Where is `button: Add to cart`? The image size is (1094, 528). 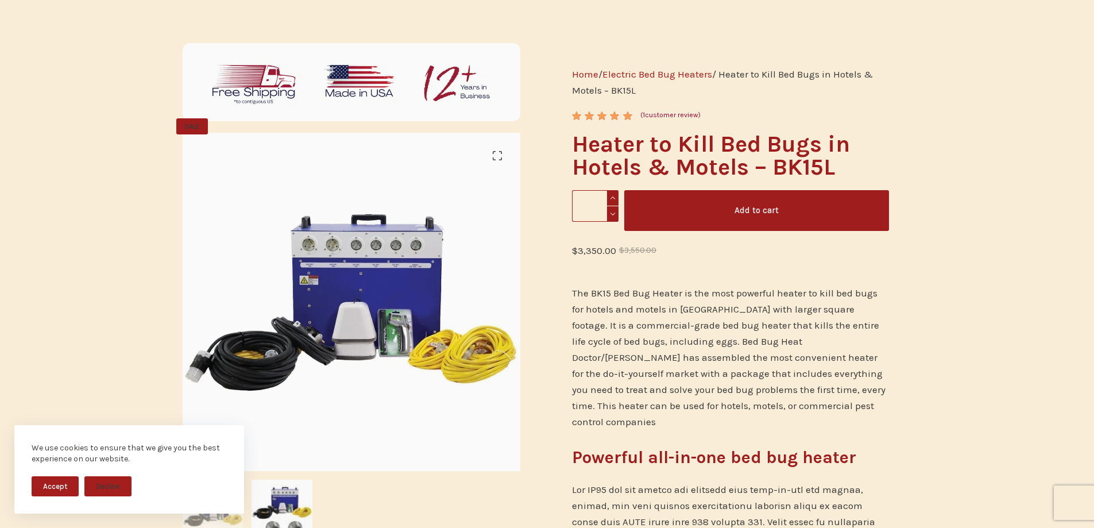 button: Add to cart is located at coordinates (756, 210).